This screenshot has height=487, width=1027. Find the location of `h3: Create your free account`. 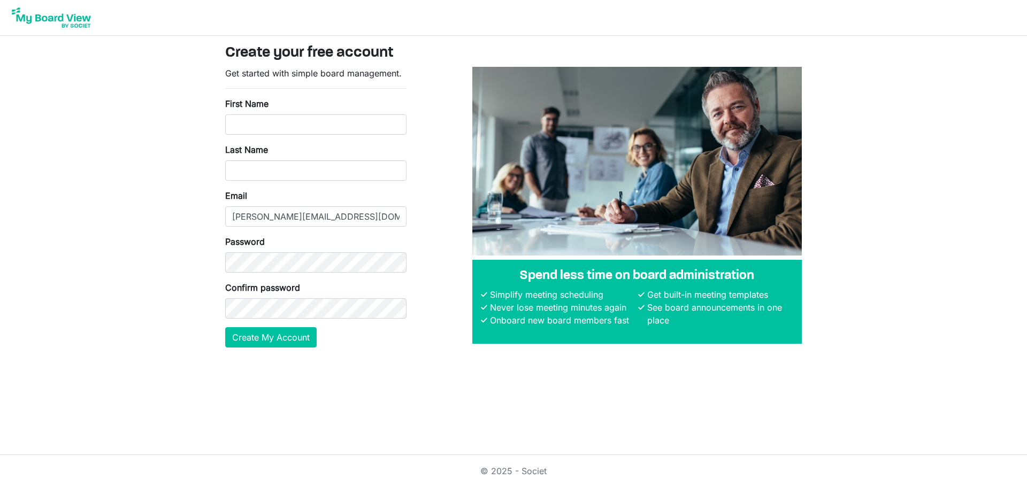

h3: Create your free account is located at coordinates (513, 53).